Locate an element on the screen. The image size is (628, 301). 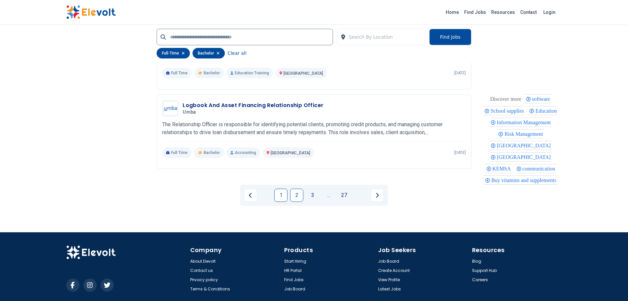
h4: Products is located at coordinates (329, 250).